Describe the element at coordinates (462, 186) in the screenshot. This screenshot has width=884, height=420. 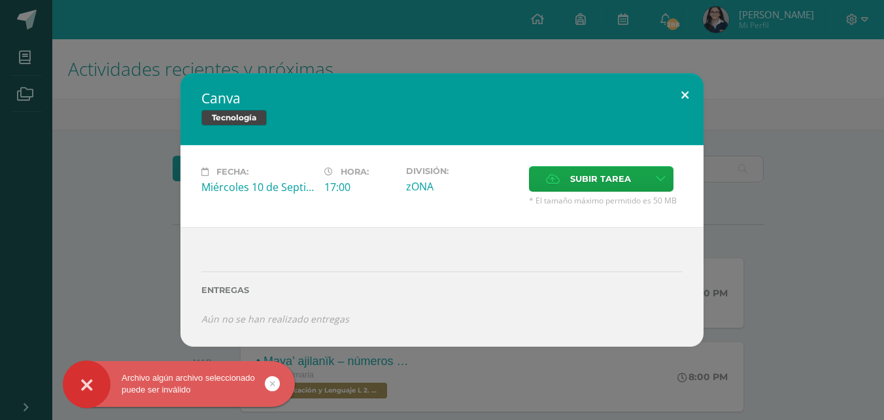
I see `div: zONA` at that location.